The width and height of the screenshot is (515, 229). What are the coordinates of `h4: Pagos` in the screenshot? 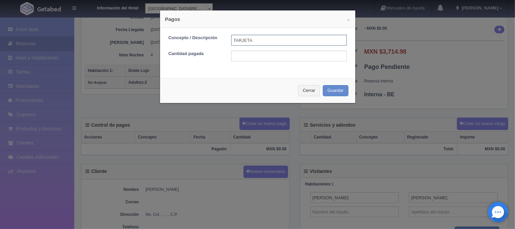 It's located at (258, 19).